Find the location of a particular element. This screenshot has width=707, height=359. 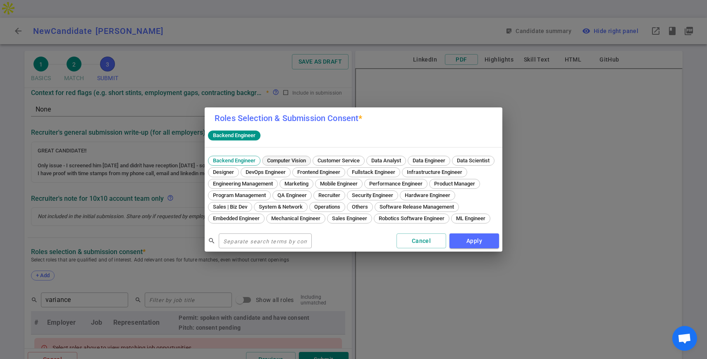

span: Marketing is located at coordinates (296, 184).